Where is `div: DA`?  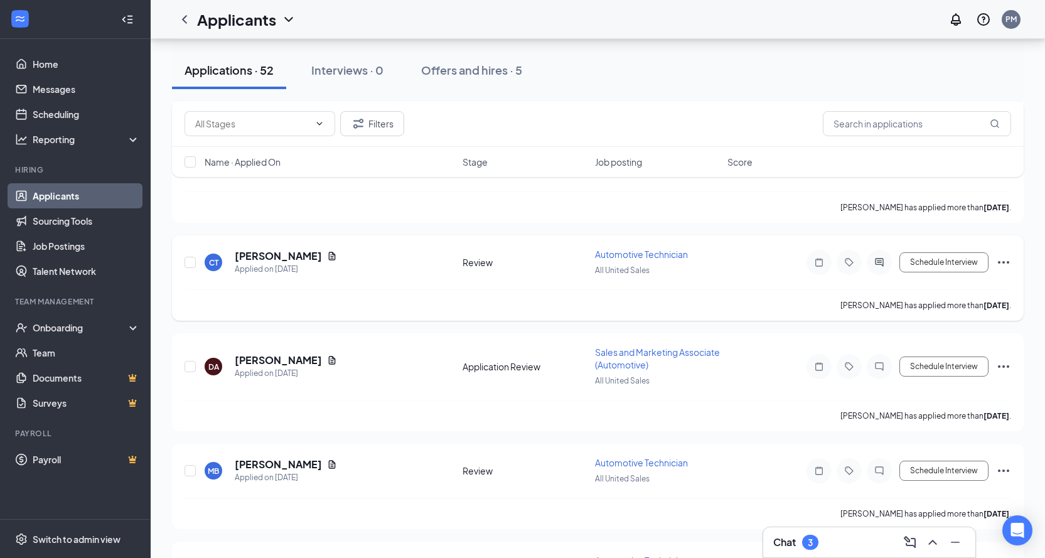 div: DA is located at coordinates (213, 367).